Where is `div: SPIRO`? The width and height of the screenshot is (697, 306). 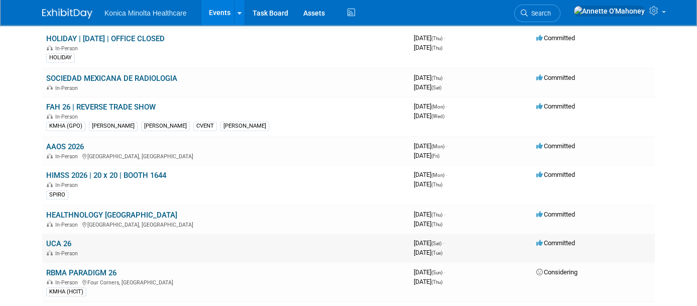 div: SPIRO is located at coordinates (57, 195).